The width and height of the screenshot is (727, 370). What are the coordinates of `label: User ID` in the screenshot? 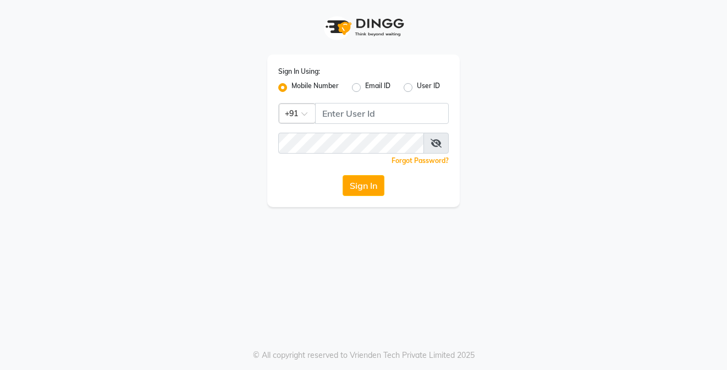 It's located at (429, 87).